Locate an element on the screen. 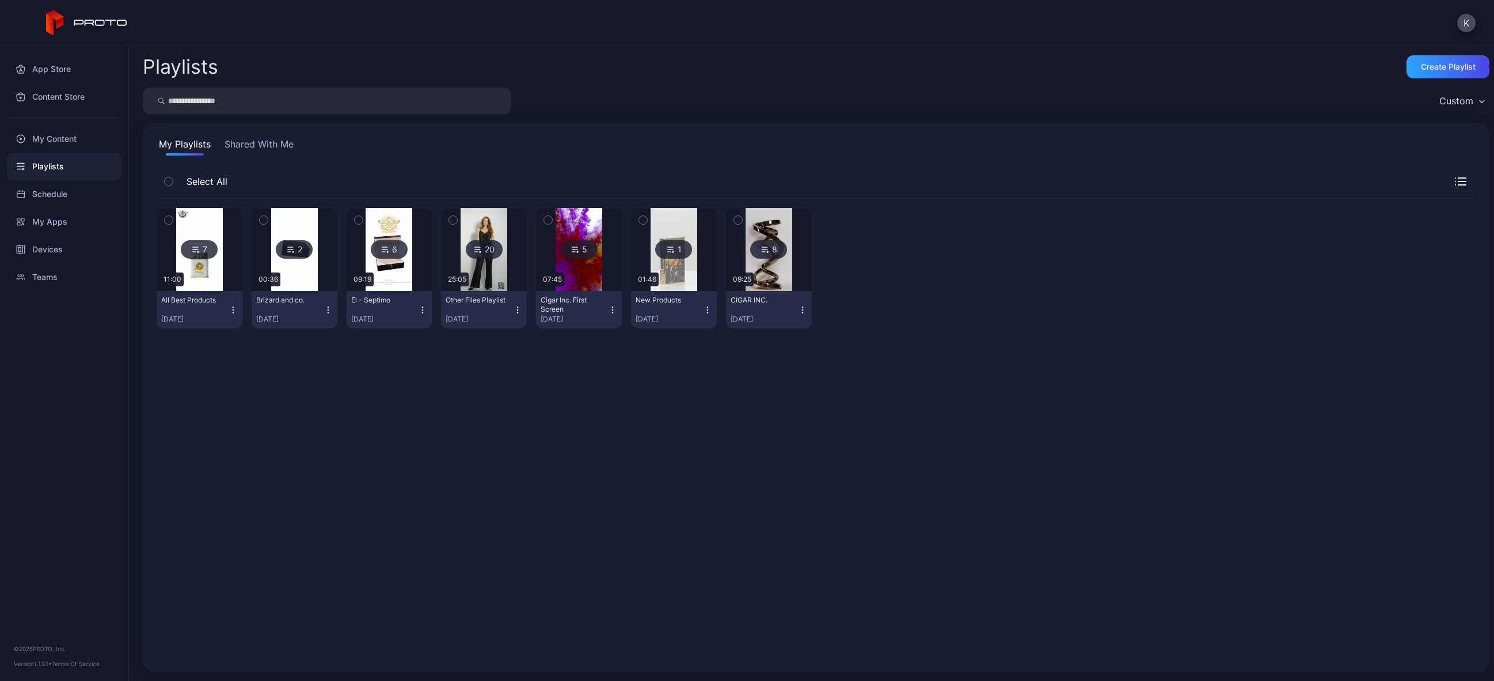 The image size is (1494, 681). div: My Apps is located at coordinates (64, 222).